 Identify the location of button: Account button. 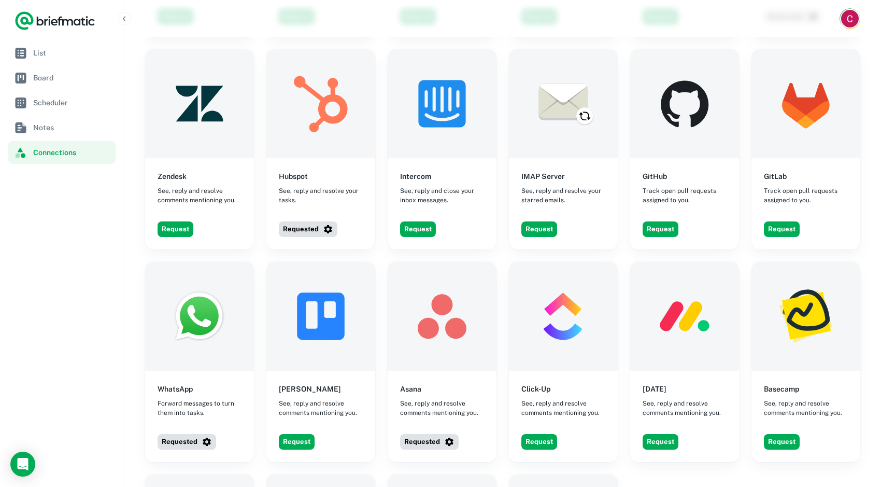
(850, 19).